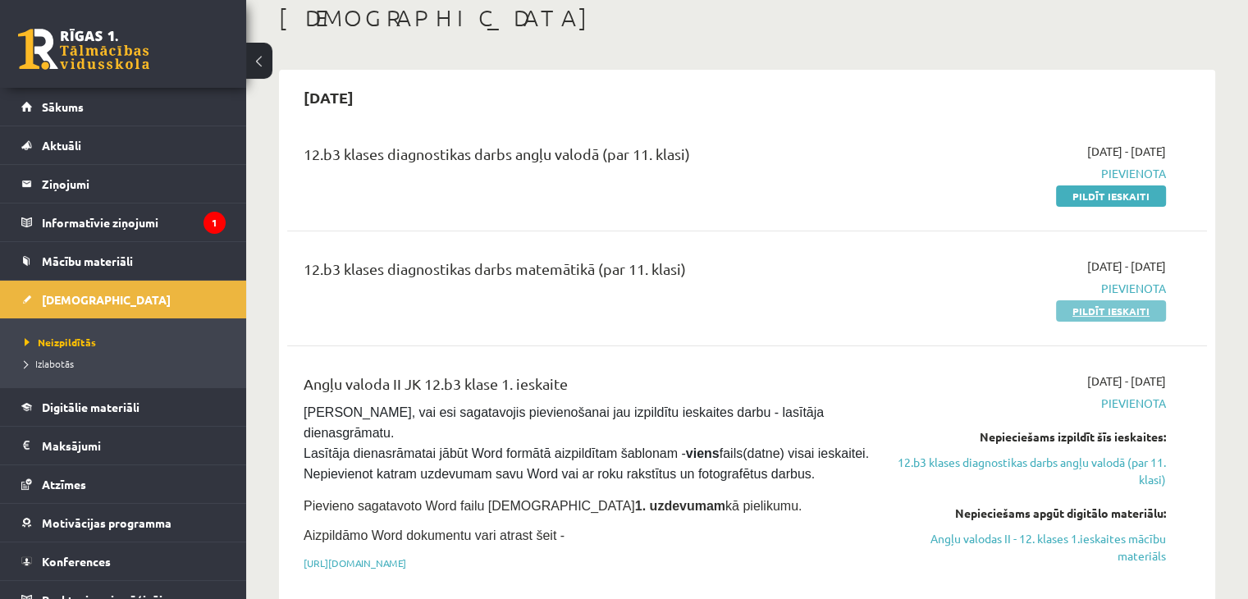  What do you see at coordinates (123, 446) in the screenshot?
I see `a: Maksājumi` at bounding box center [123, 446].